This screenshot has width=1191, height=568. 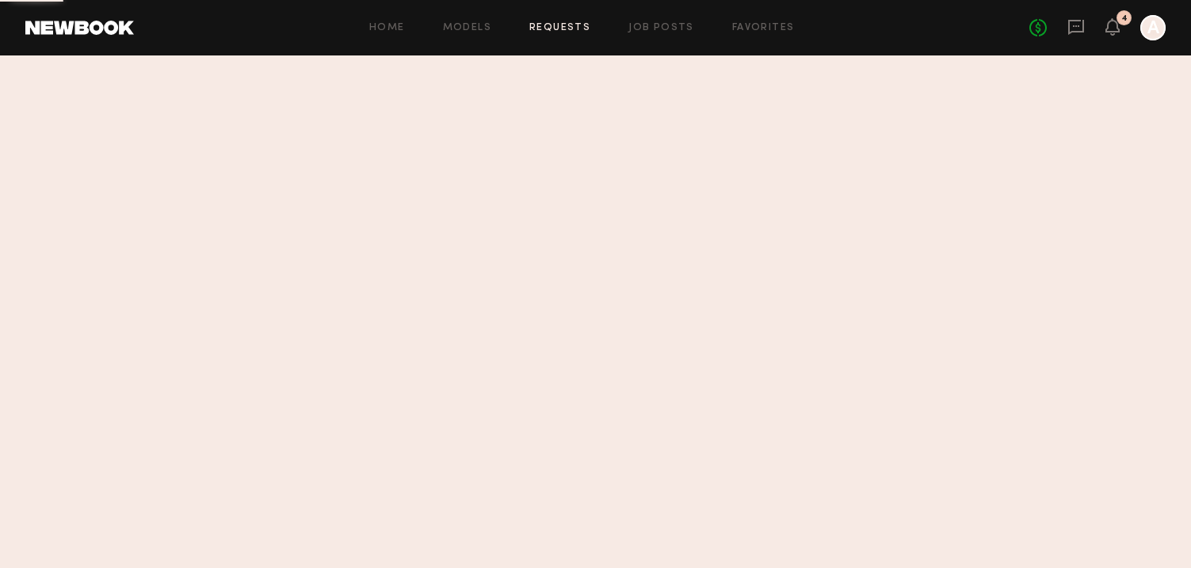 What do you see at coordinates (387, 28) in the screenshot?
I see `a: Home` at bounding box center [387, 28].